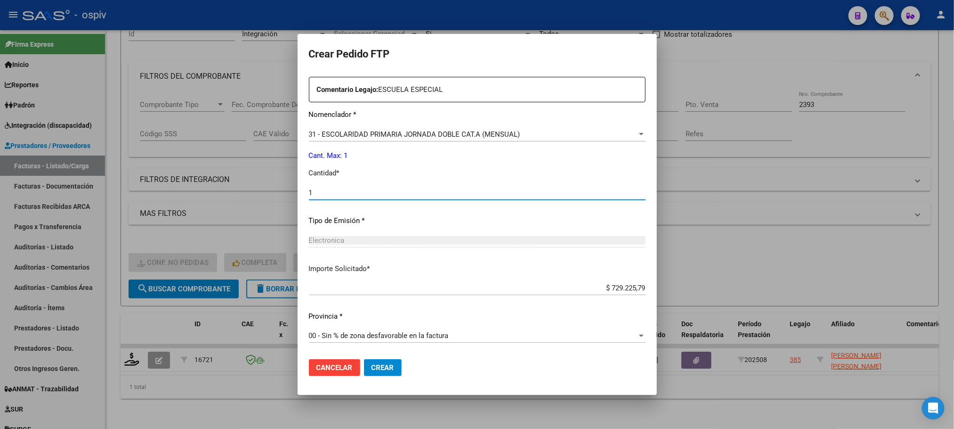 The width and height of the screenshot is (954, 429). What do you see at coordinates (477, 155) in the screenshot?
I see `p: Cant. Max: 1` at bounding box center [477, 155].